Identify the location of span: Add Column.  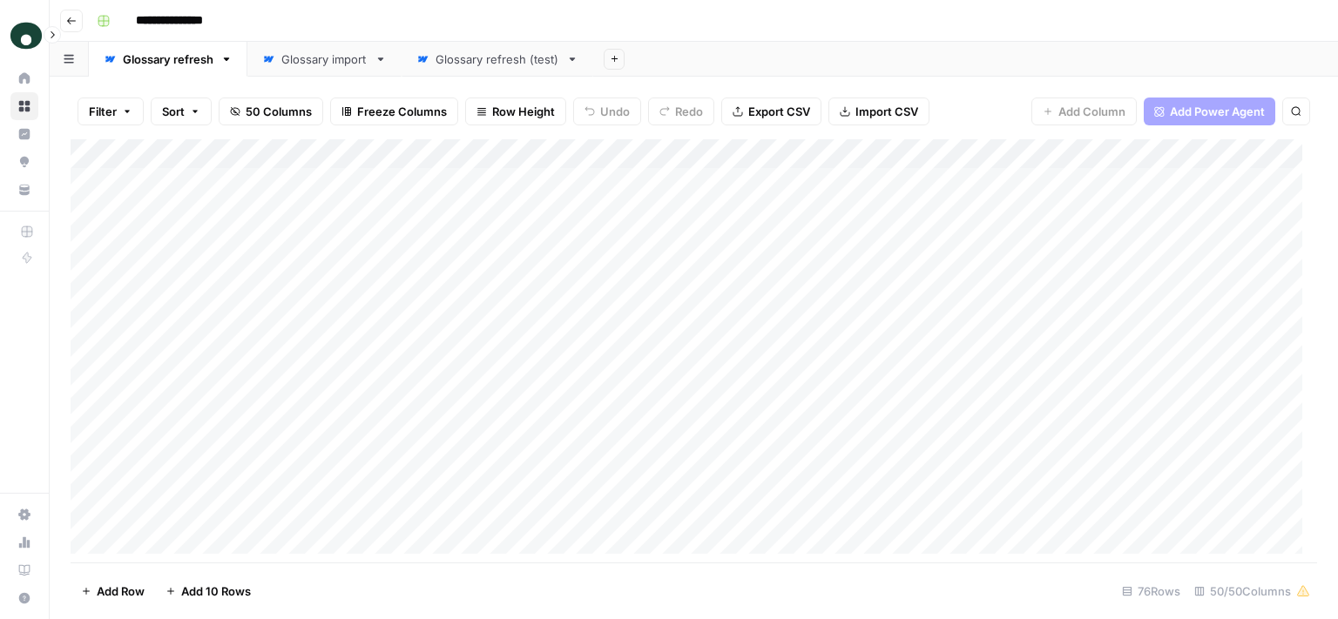
(1092, 112).